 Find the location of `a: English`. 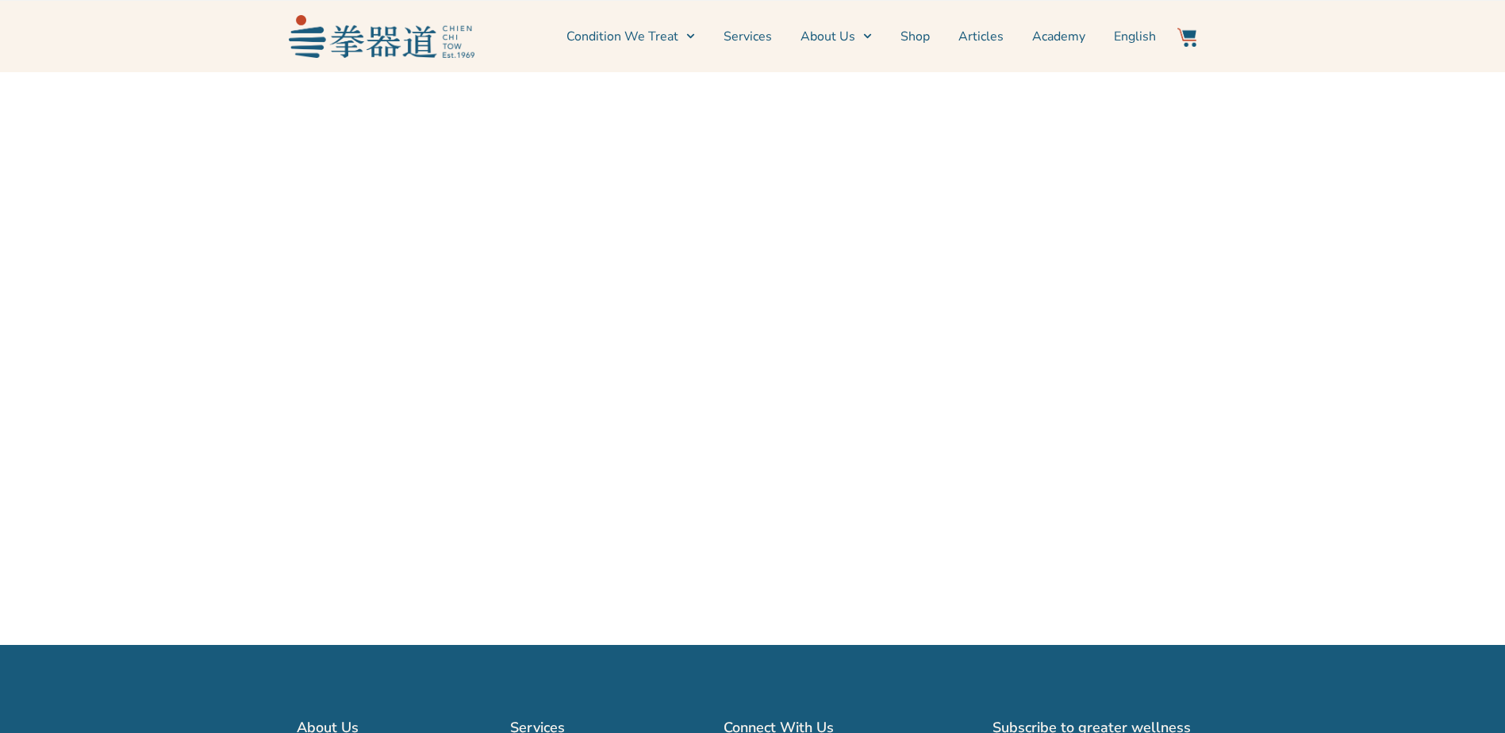

a: English is located at coordinates (1135, 37).